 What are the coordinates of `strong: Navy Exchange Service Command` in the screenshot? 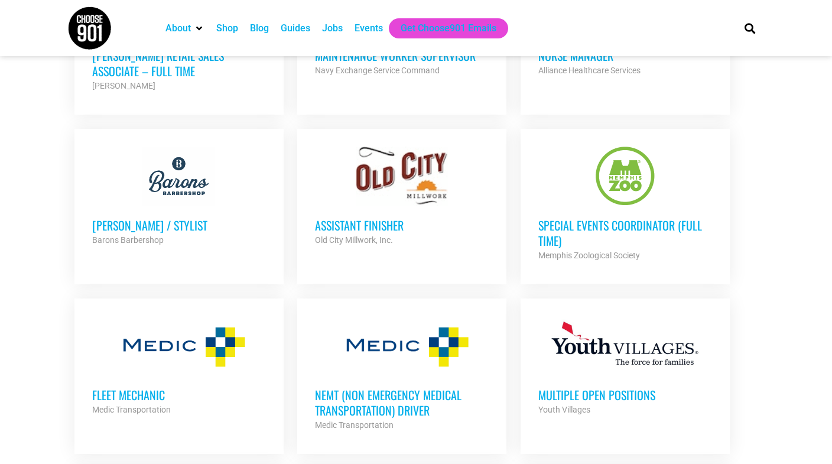 It's located at (377, 70).